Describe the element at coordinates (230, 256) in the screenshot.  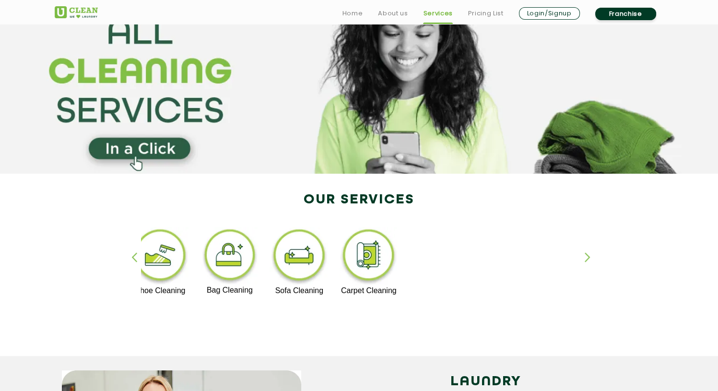
I see `img: bag_cleaning_11zon.webp` at that location.